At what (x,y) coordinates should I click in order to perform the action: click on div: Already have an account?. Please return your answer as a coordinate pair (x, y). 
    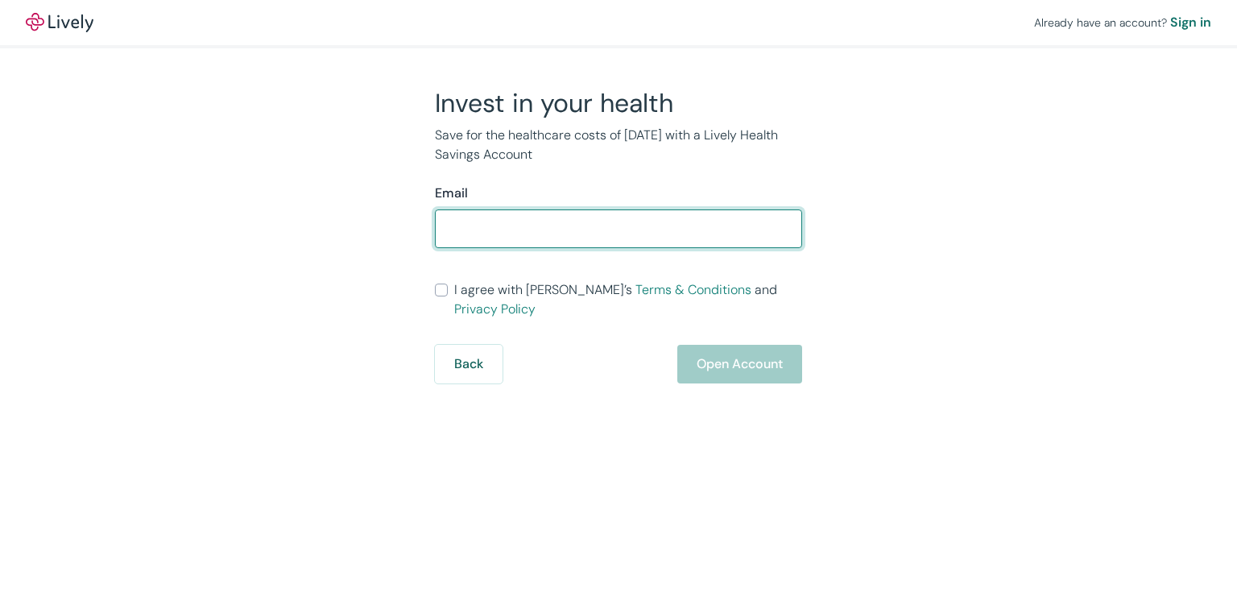
    Looking at the image, I should click on (1122, 23).